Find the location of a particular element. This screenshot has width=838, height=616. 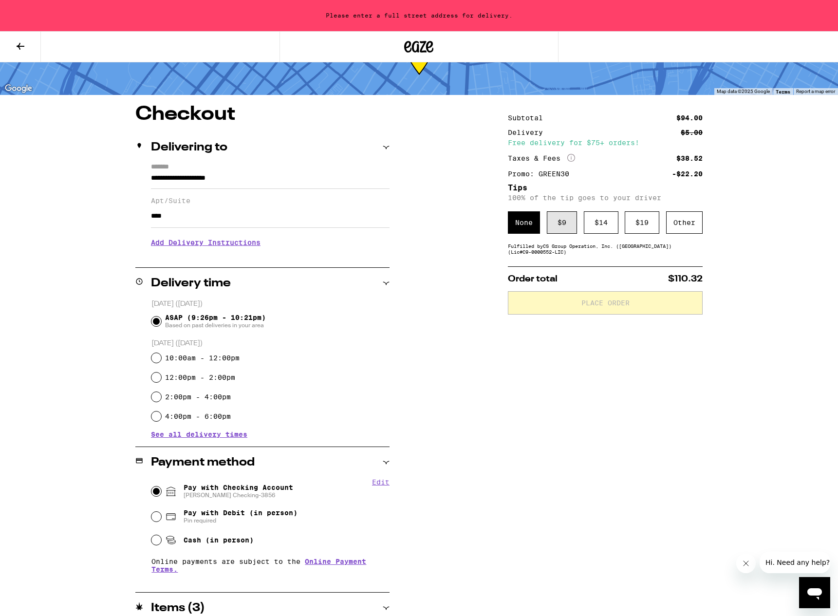

span: Order total is located at coordinates (533, 279).